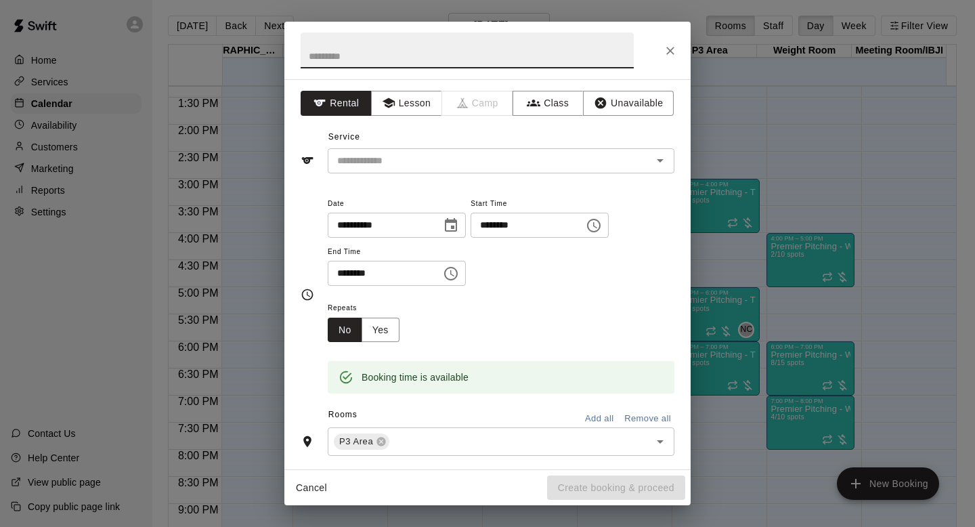 This screenshot has height=527, width=975. I want to click on button: Rental, so click(336, 103).